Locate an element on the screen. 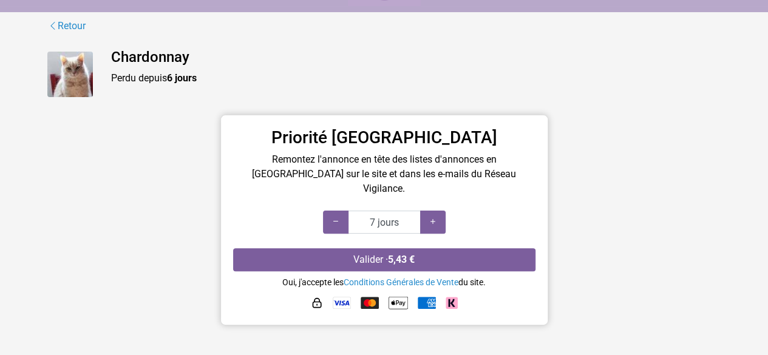  img: Apple Pay is located at coordinates (398, 303).